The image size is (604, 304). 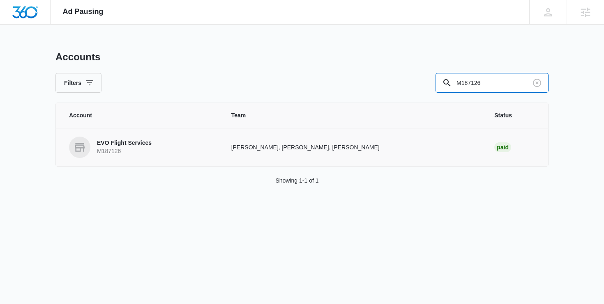 What do you see at coordinates (140, 147) in the screenshot?
I see `a: EVO Flight ServicesM187126` at bounding box center [140, 147].